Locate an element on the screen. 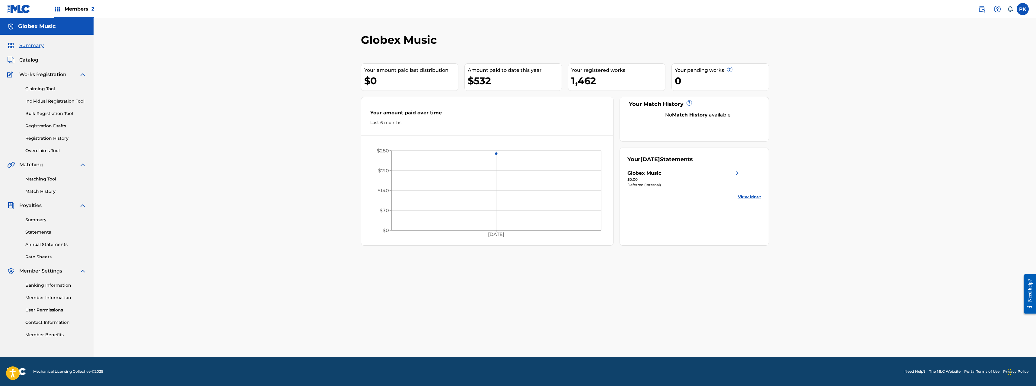 This screenshot has height=386, width=1036. img: Matching is located at coordinates (11, 165).